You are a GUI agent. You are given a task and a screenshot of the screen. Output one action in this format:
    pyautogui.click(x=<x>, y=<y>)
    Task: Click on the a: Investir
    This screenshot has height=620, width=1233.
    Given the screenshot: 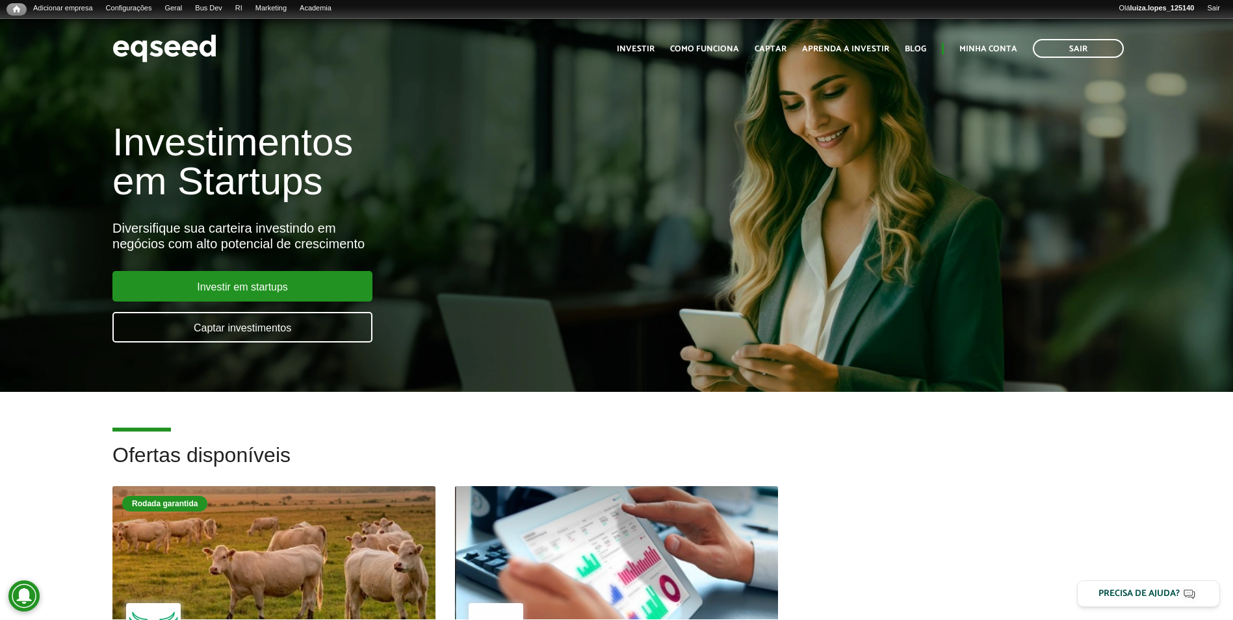 What is the action you would take?
    pyautogui.click(x=636, y=49)
    